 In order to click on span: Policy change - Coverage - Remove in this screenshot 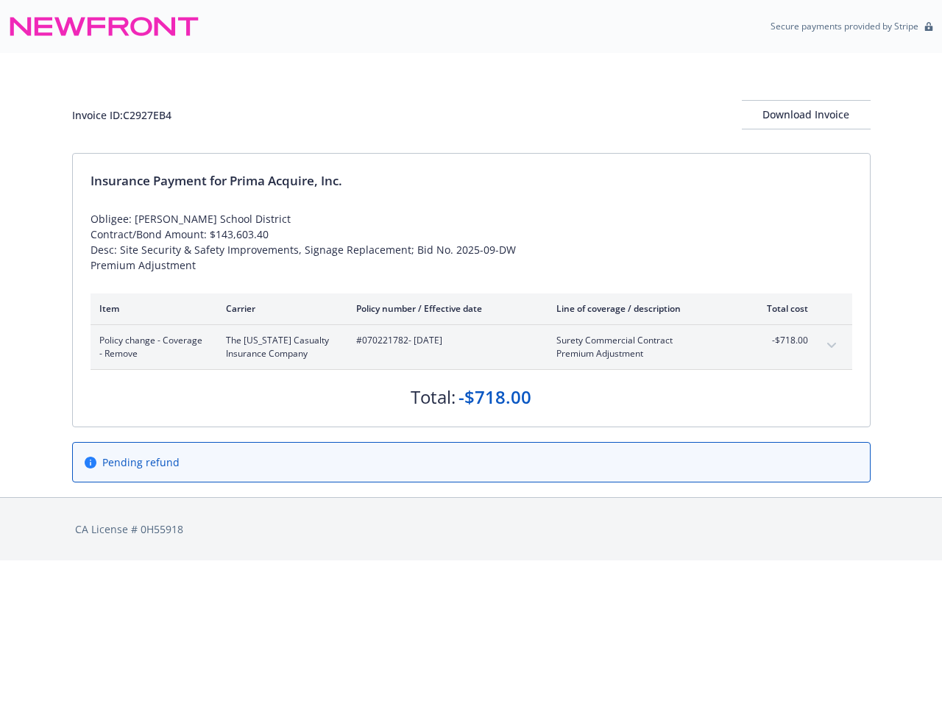, I will do `click(151, 347)`.